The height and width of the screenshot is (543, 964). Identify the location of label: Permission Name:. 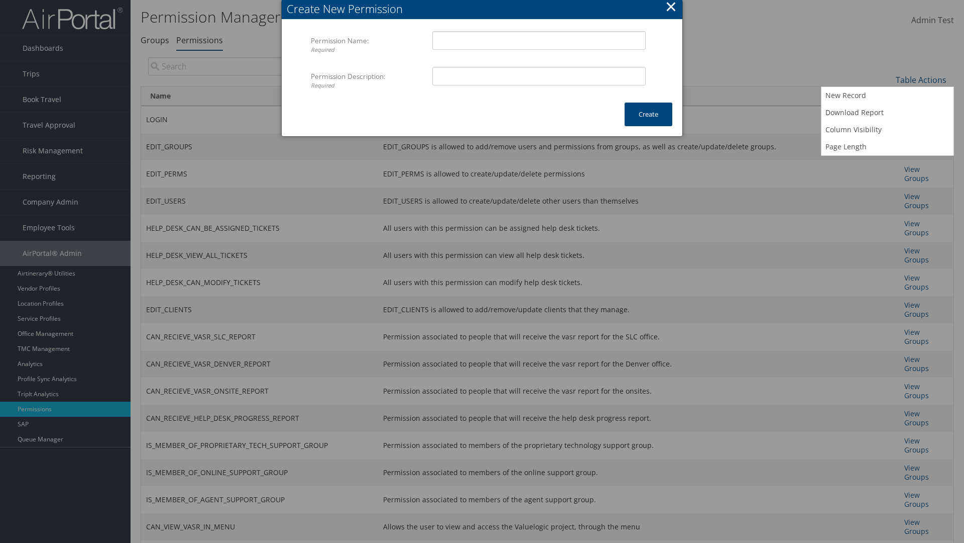
(368, 45).